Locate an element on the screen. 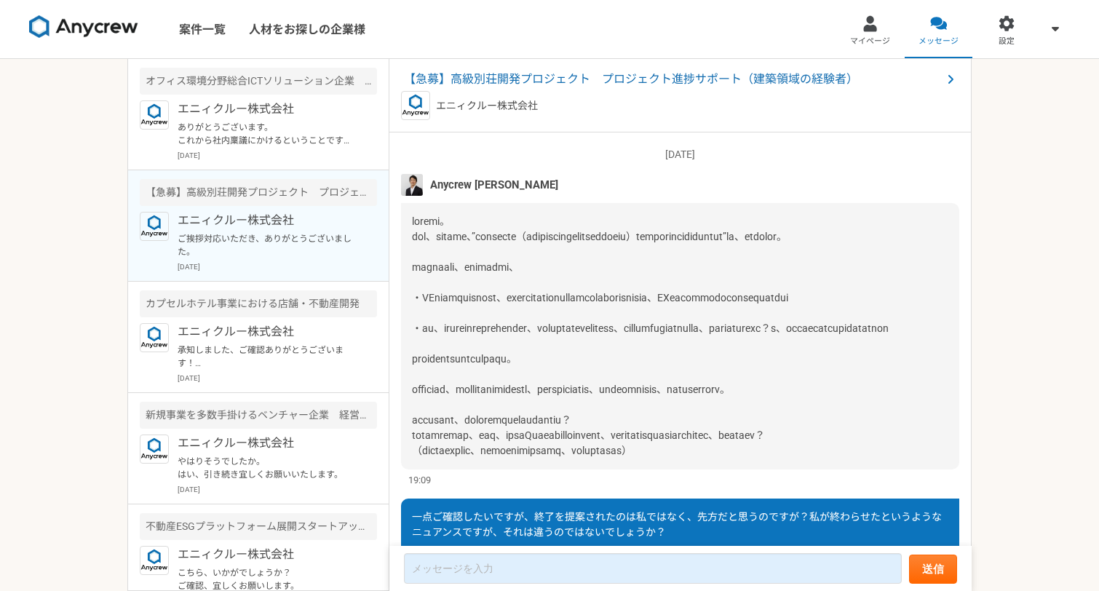 The height and width of the screenshot is (591, 1099). span: loremi。 dol、sitame、”consecte（adipiscingelitseddoeiu）temporincididuntut”la、etdolor。 magnaali、enima... is located at coordinates (650, 336).